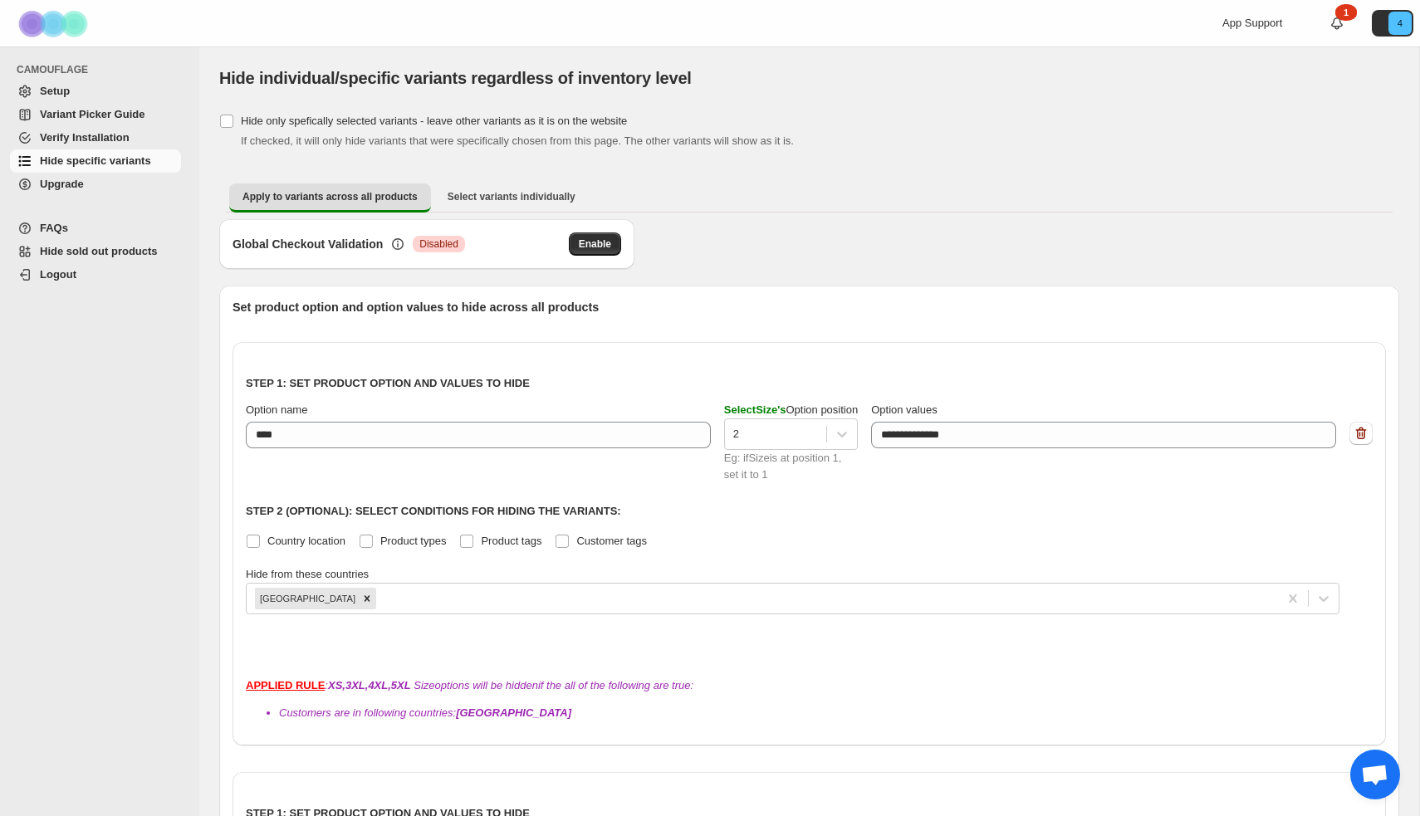  I want to click on p: Step 2 (Optional): Select conditions for hiding the variants:, so click(809, 511).